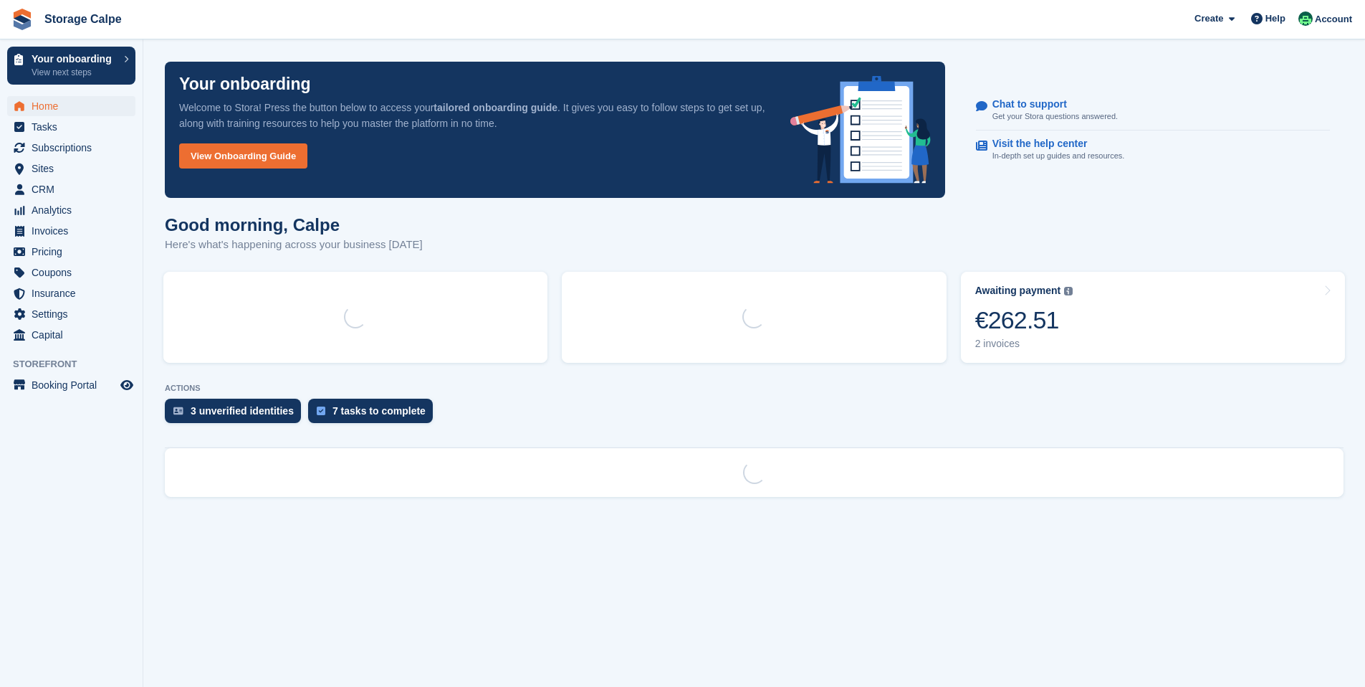 Image resolution: width=1365 pixels, height=687 pixels. I want to click on span: Invoices, so click(75, 231).